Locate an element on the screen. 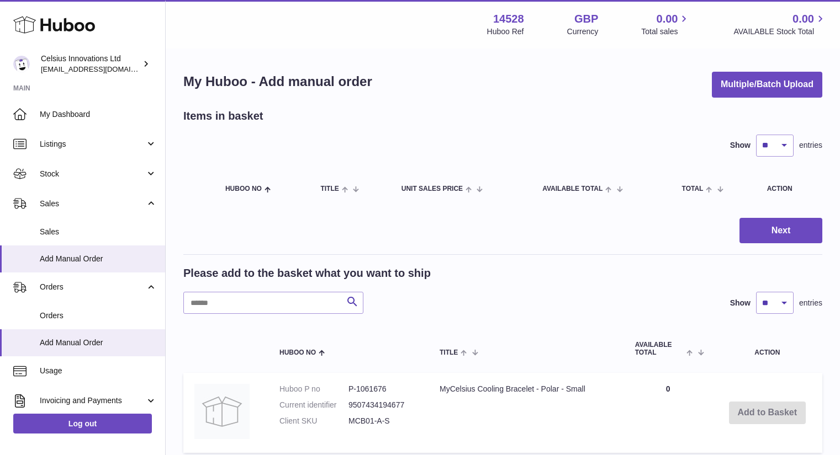  div: Action is located at coordinates (789, 189).